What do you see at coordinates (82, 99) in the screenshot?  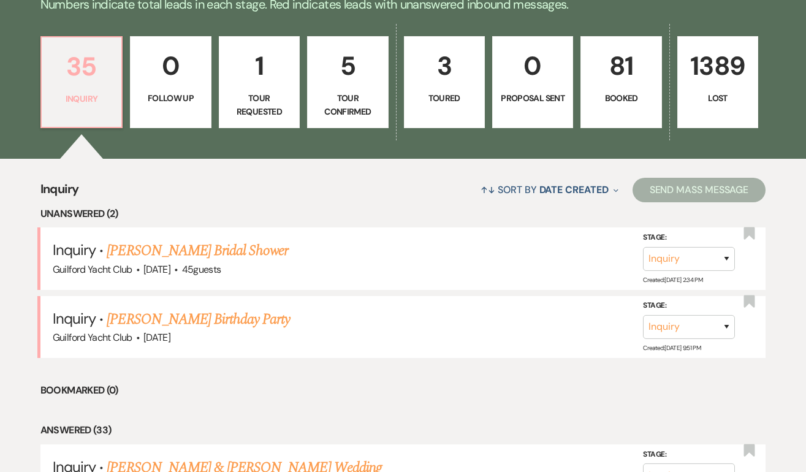 I see `p: Inquiry` at bounding box center [82, 99].